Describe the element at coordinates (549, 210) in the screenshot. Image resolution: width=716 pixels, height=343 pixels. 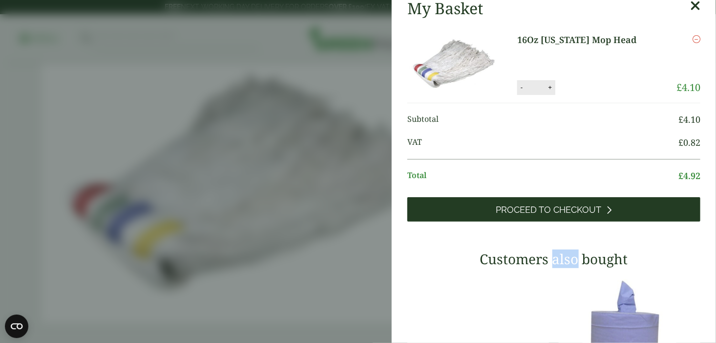
I see `span: Proceed to Checkout` at that location.